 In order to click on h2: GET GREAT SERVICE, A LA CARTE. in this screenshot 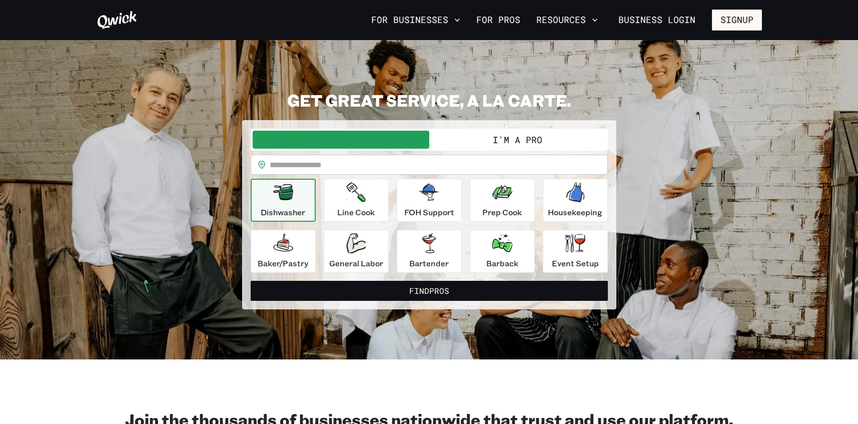, I will do `click(429, 100)`.